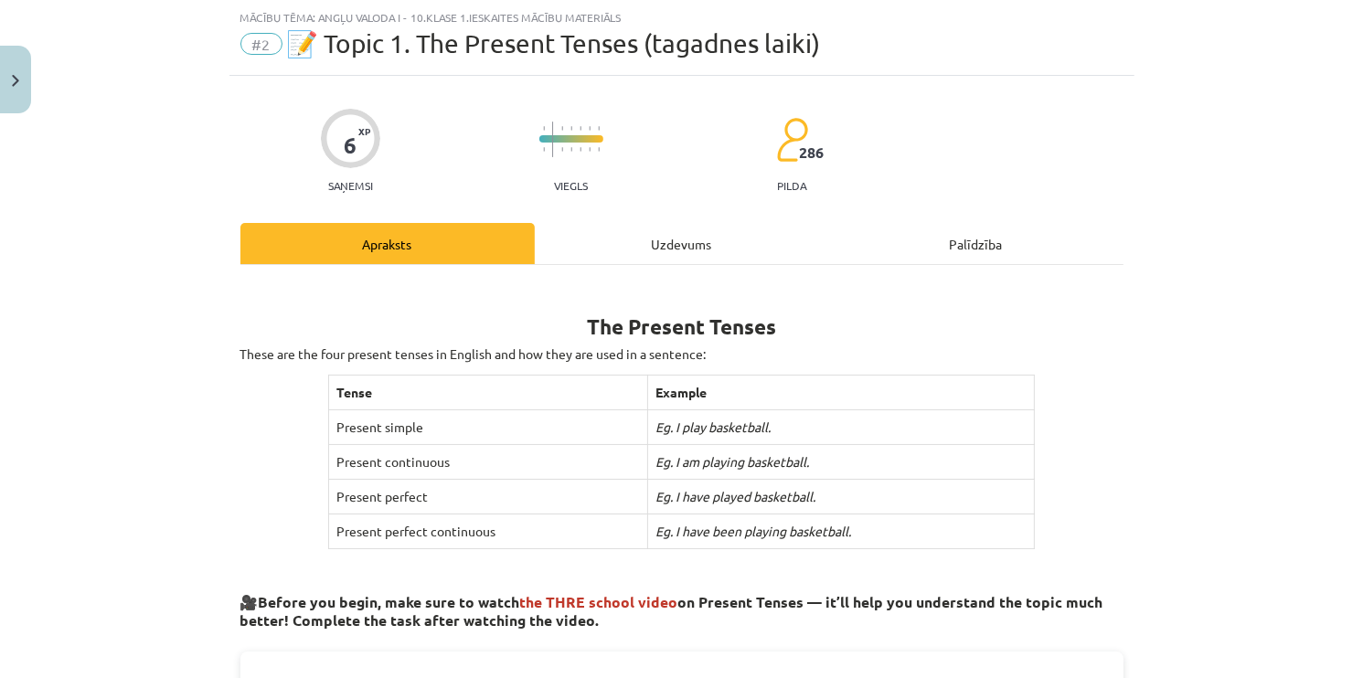 The width and height of the screenshot is (1363, 678). Describe the element at coordinates (735, 496) in the screenshot. I see `i: Eg. I have played basketball.` at that location.